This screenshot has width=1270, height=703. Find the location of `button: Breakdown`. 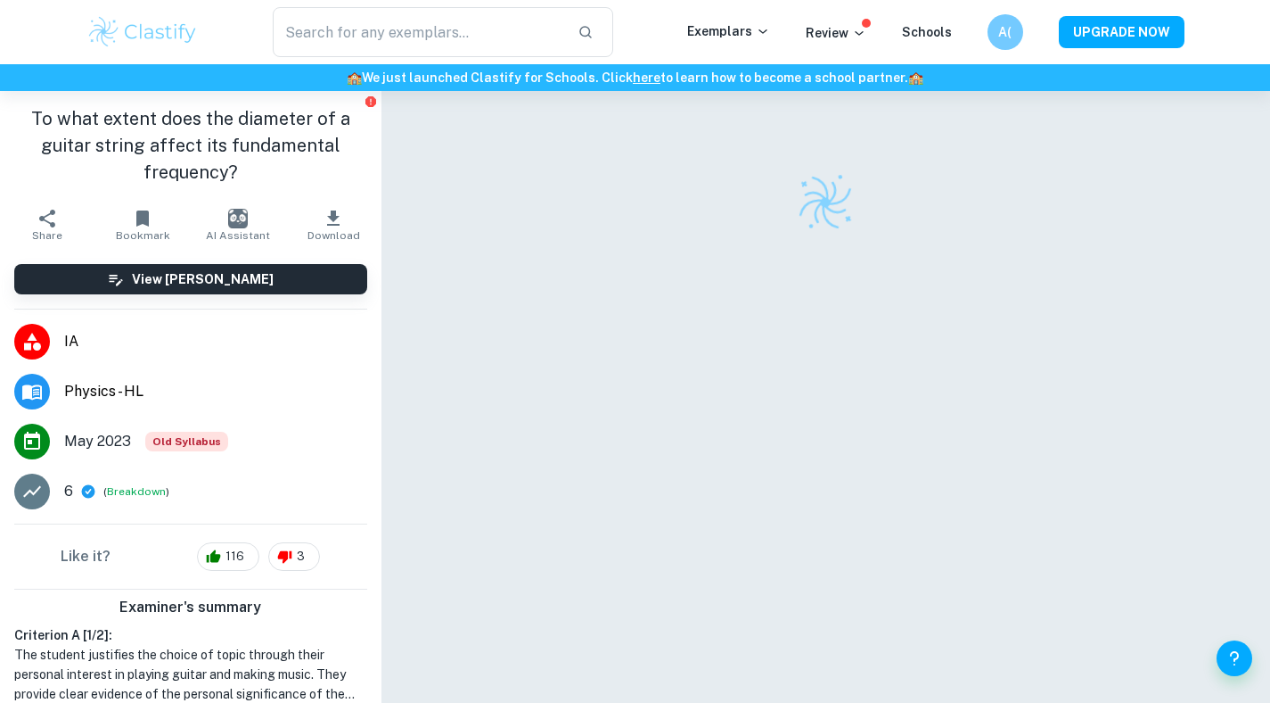

button: Breakdown is located at coordinates (136, 491).